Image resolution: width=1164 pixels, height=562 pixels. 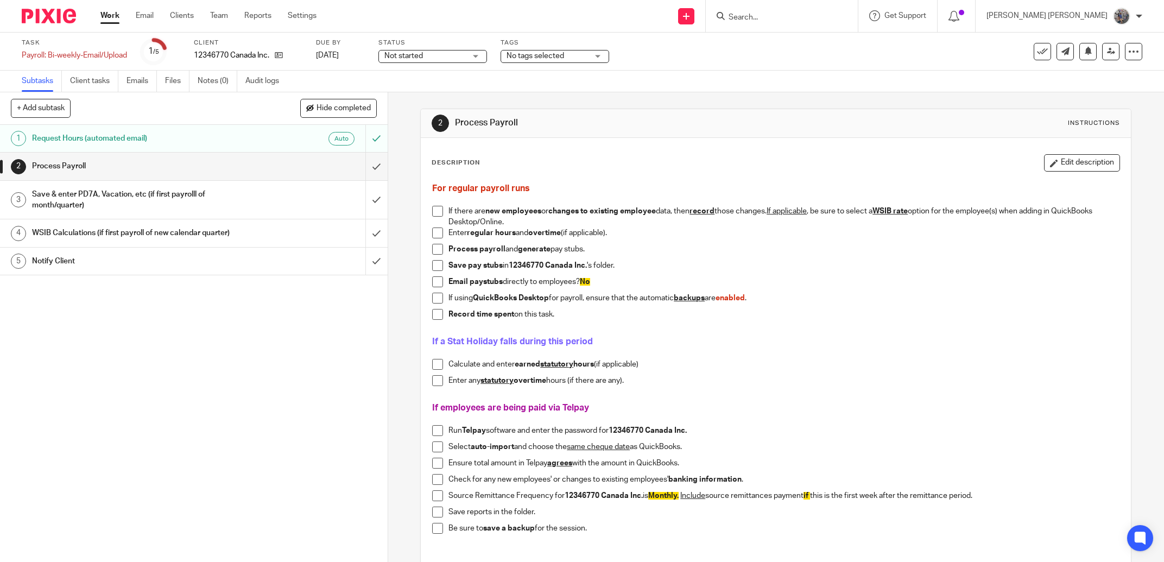 I want to click on span: enabled, so click(x=730, y=298).